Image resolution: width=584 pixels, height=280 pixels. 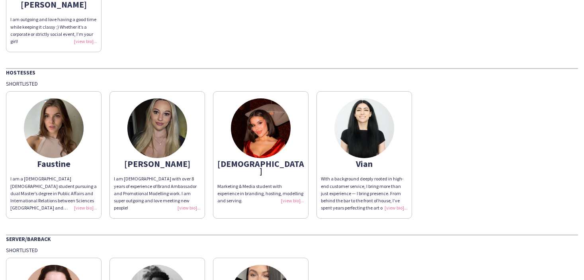 I want to click on div: Marketing & Media student with experience in branding, hosting, modelling and serving., so click(x=261, y=193).